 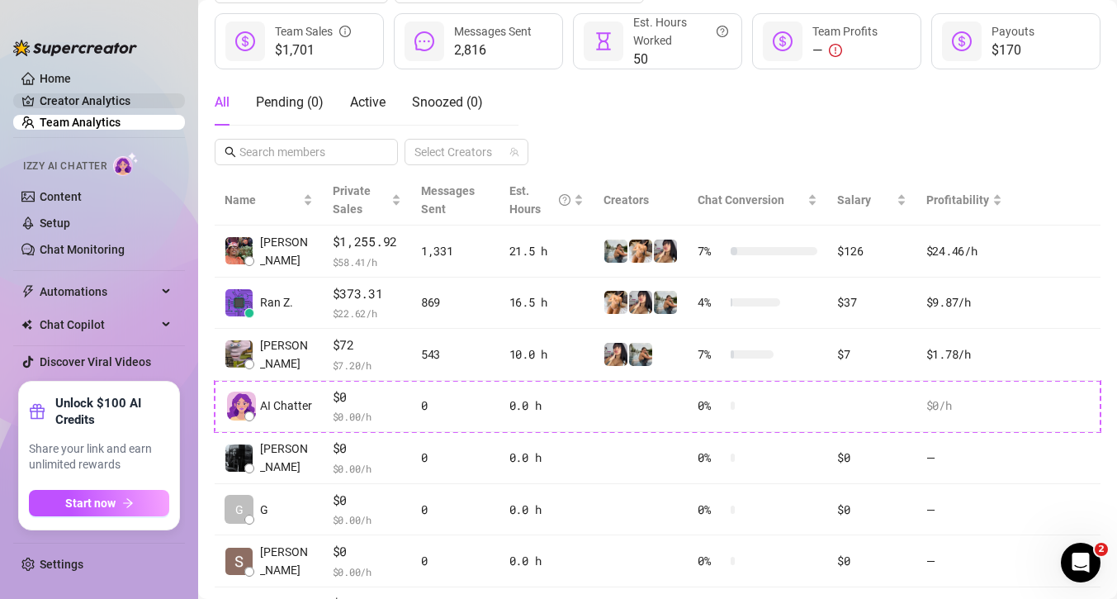 I want to click on div: $1.78 /h, so click(x=964, y=354).